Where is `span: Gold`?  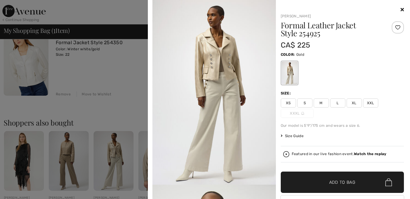 span: Gold is located at coordinates (300, 55).